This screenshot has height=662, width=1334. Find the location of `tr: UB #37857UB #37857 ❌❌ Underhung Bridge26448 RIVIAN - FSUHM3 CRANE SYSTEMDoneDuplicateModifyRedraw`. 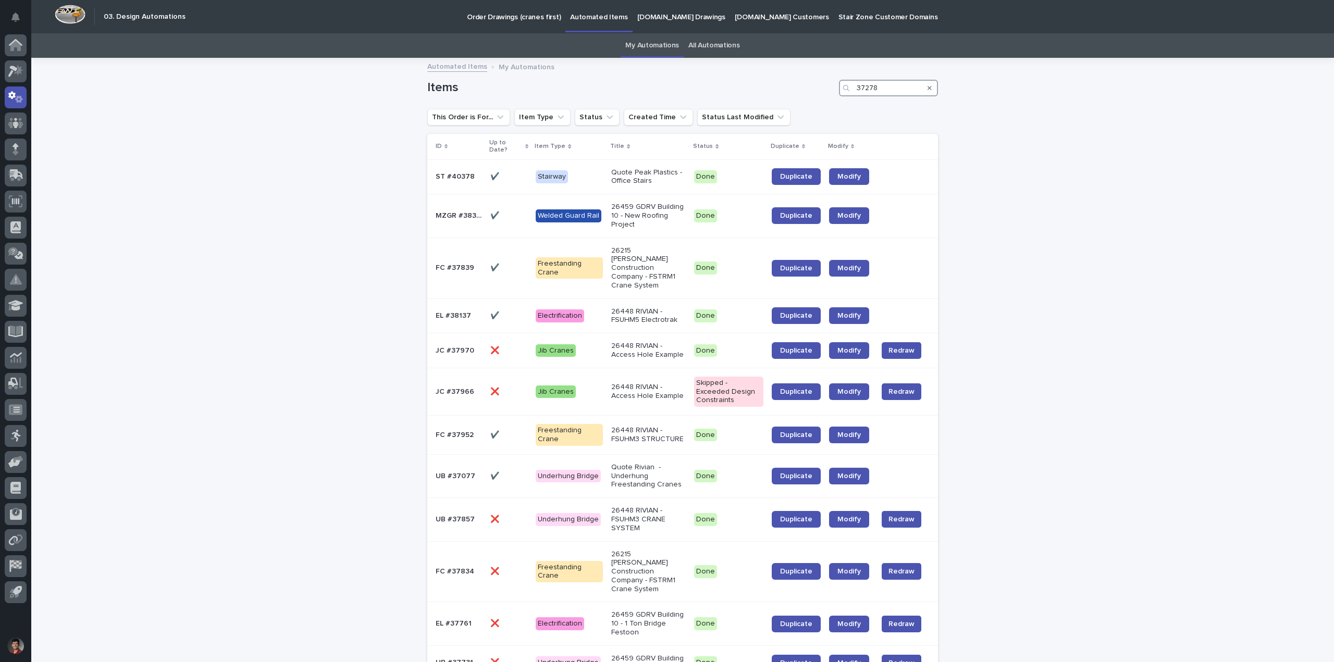

tr: UB #37857UB #37857 ❌❌ Underhung Bridge26448 RIVIAN - FSUHM3 CRANE SYSTEMDoneDuplicateModifyRedraw is located at coordinates (683, 520).